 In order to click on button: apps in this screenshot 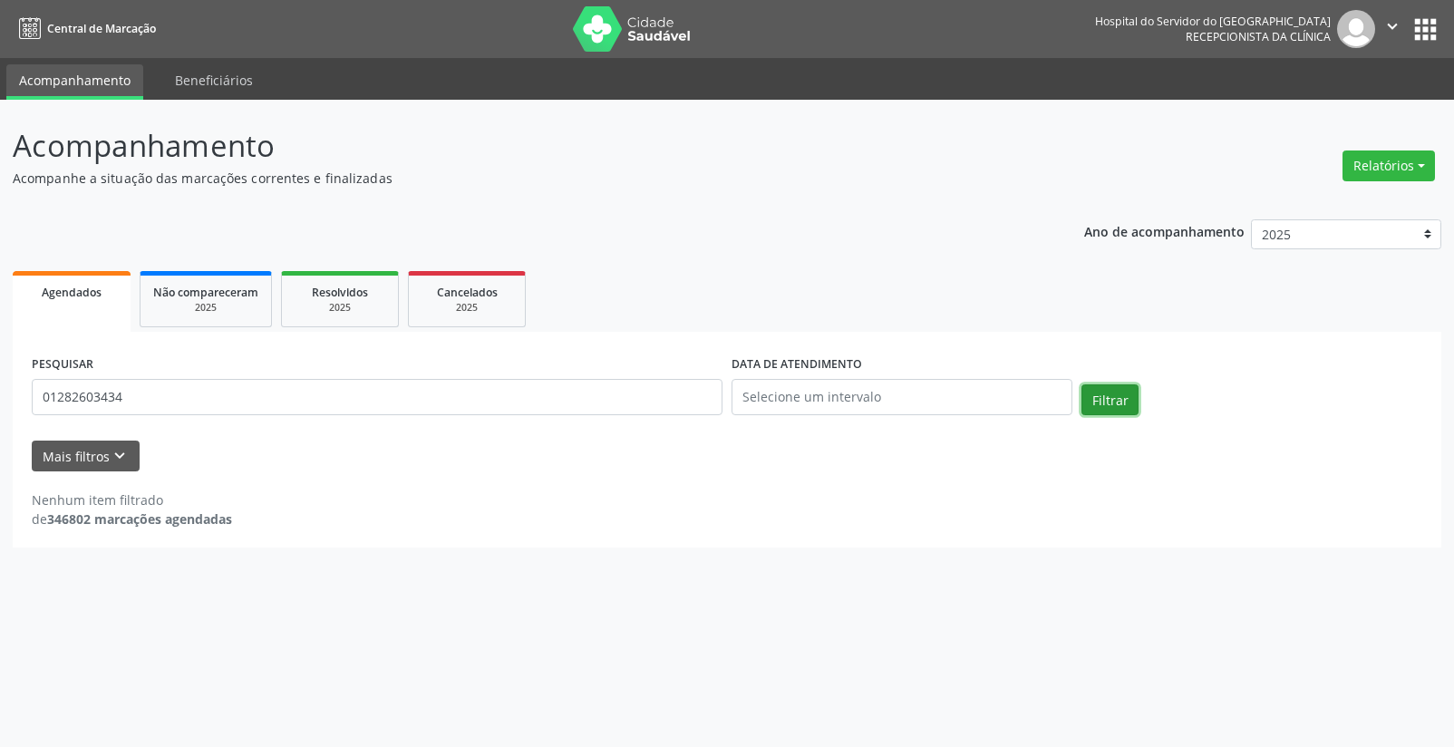, I will do `click(1425, 29)`.